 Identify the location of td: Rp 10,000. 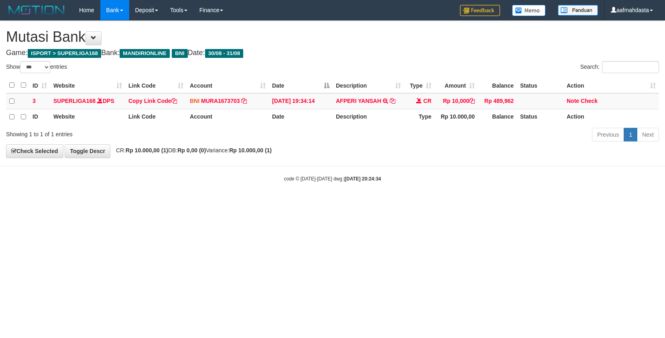
(457, 101).